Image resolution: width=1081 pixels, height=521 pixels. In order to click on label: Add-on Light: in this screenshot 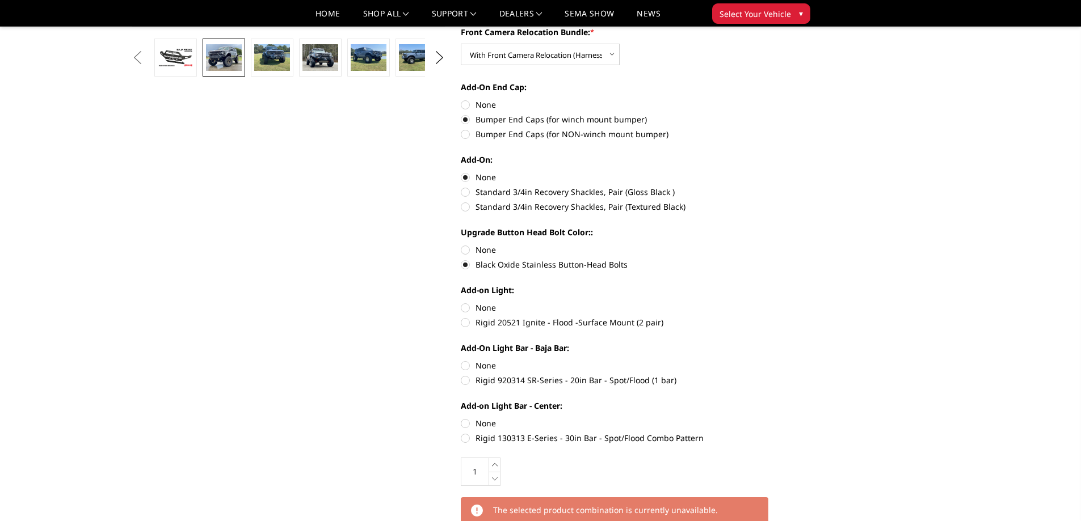, I will do `click(617, 290)`.